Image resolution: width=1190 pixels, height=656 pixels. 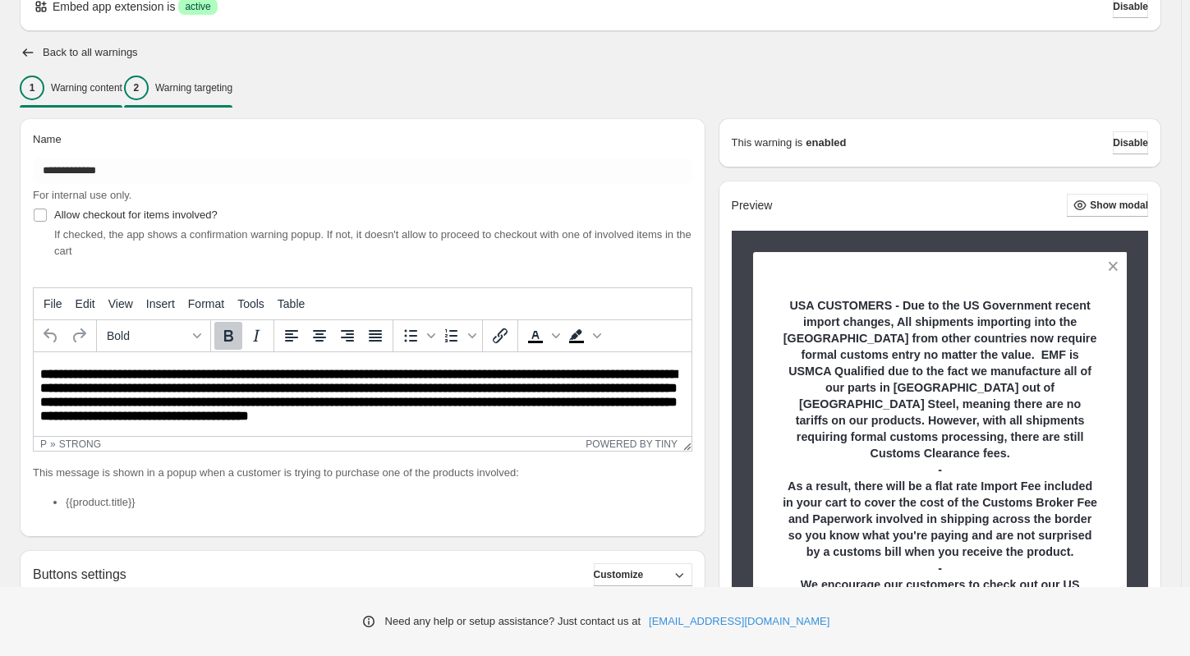 What do you see at coordinates (292, 336) in the screenshot?
I see `button: Align left` at bounding box center [292, 336].